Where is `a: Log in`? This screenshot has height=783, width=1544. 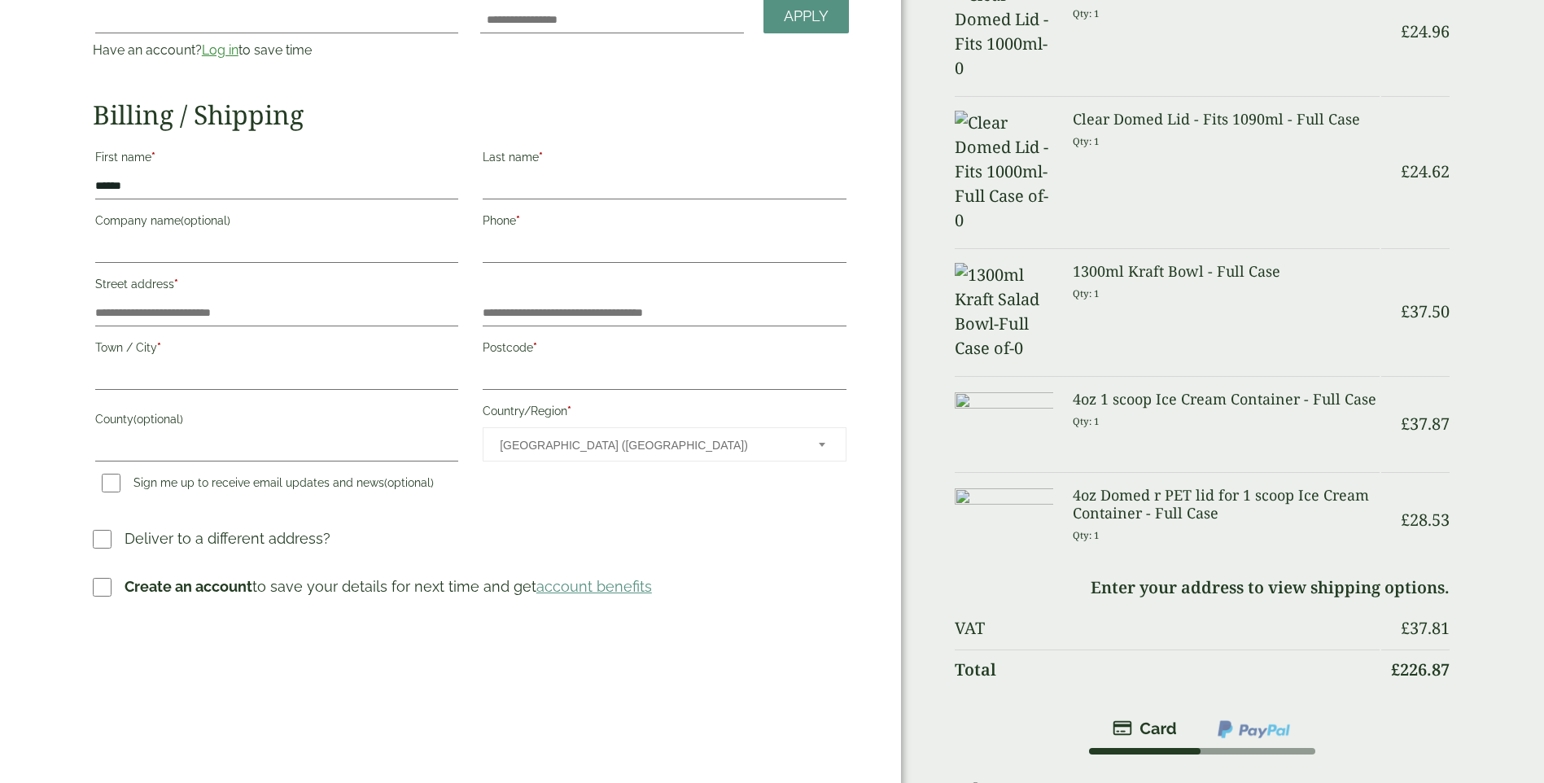 a: Log in is located at coordinates (220, 50).